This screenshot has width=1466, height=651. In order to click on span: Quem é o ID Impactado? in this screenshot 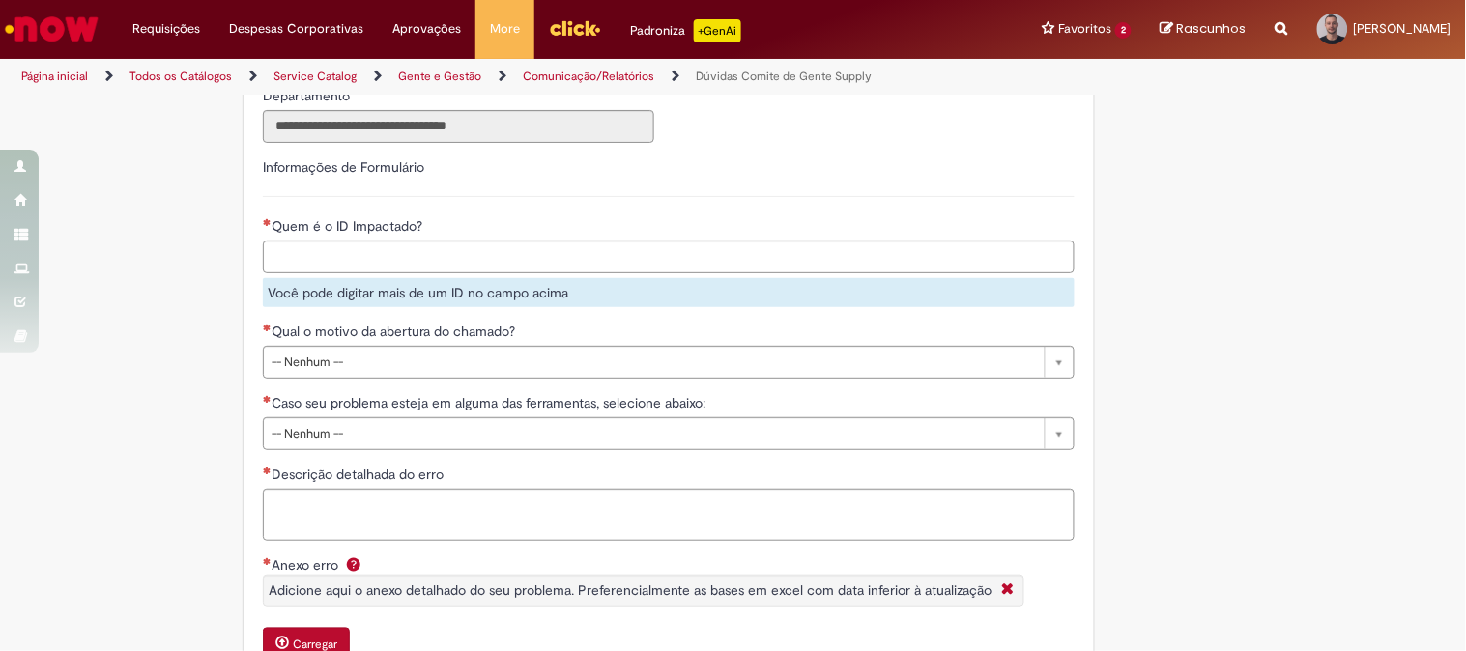, I will do `click(349, 226)`.